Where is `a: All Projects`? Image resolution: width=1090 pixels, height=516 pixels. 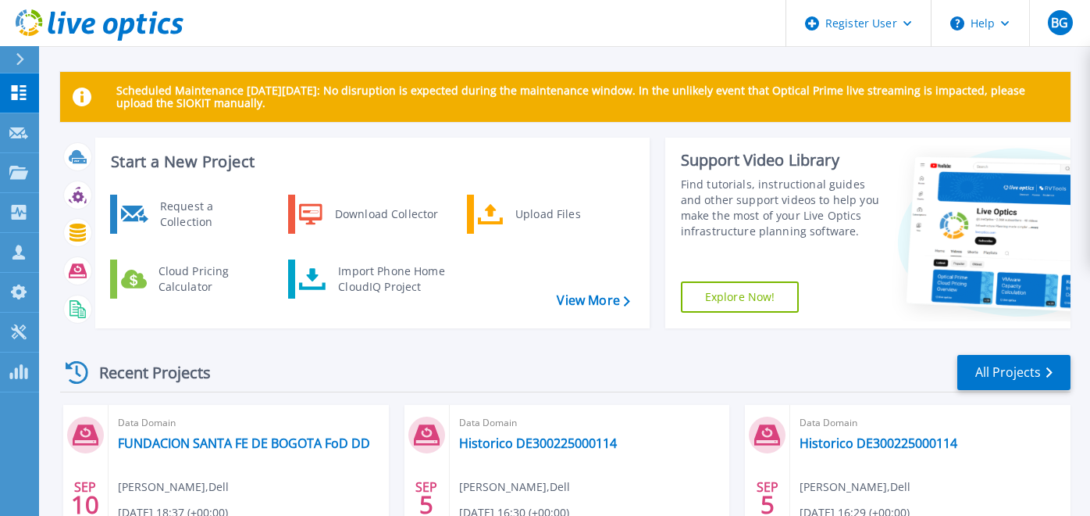 a: All Projects is located at coordinates (1014, 372).